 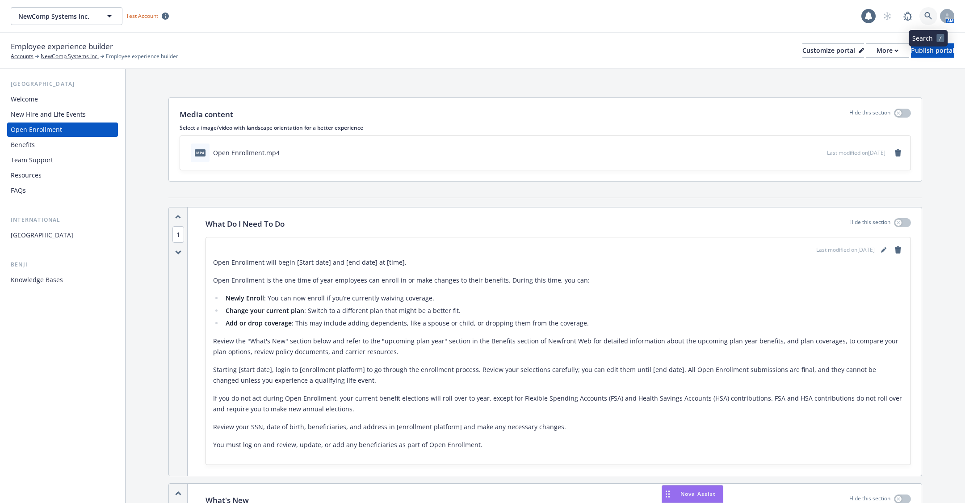 What do you see at coordinates (819, 152) in the screenshot?
I see `button: preview file` at bounding box center [819, 152].